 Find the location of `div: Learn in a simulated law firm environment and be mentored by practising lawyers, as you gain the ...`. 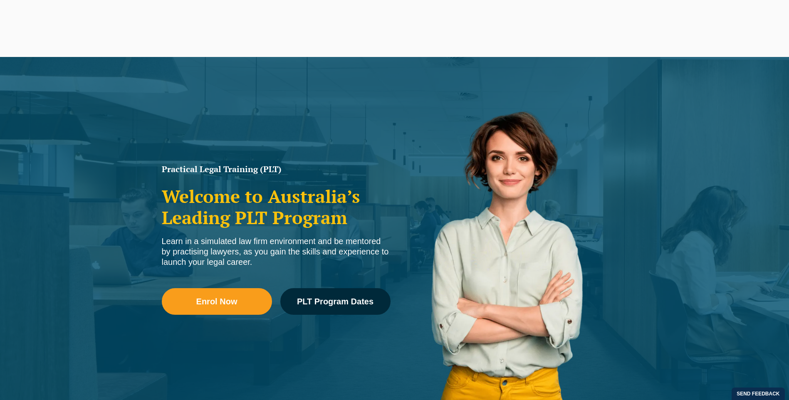

div: Learn in a simulated law firm environment and be mentored by practising lawyers, as you gain the ... is located at coordinates (276, 252).